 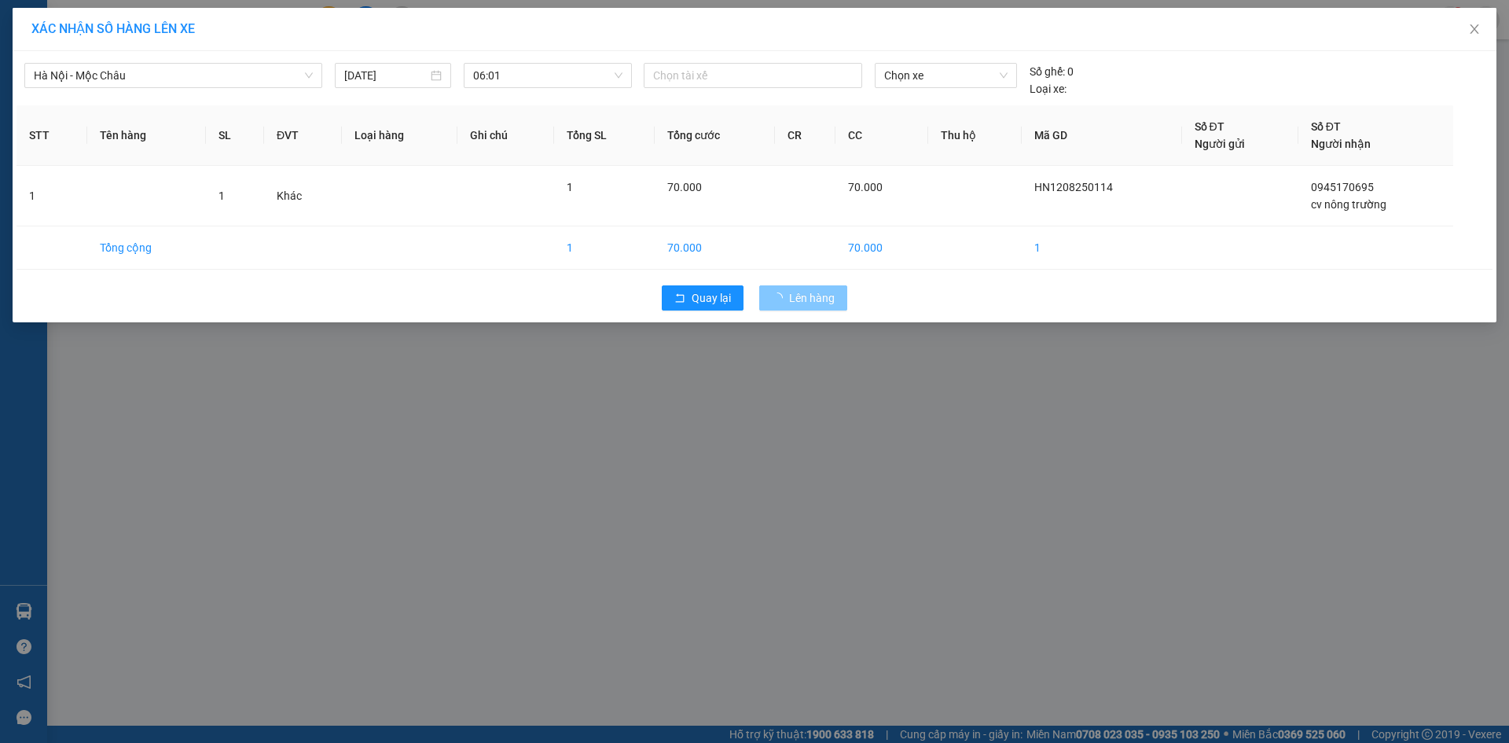 What do you see at coordinates (1102, 135) in the screenshot?
I see `th: Mã GD` at bounding box center [1102, 135].